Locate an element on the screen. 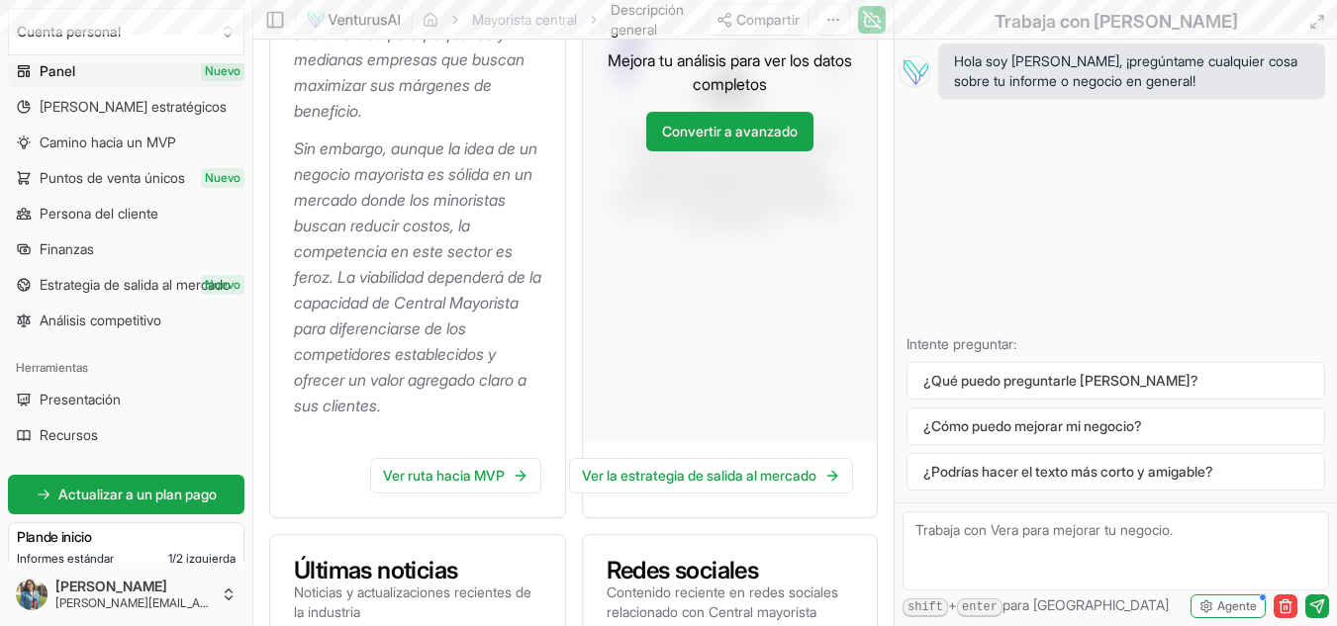 This screenshot has height=626, width=1337. font: Persona del cliente is located at coordinates (99, 213).